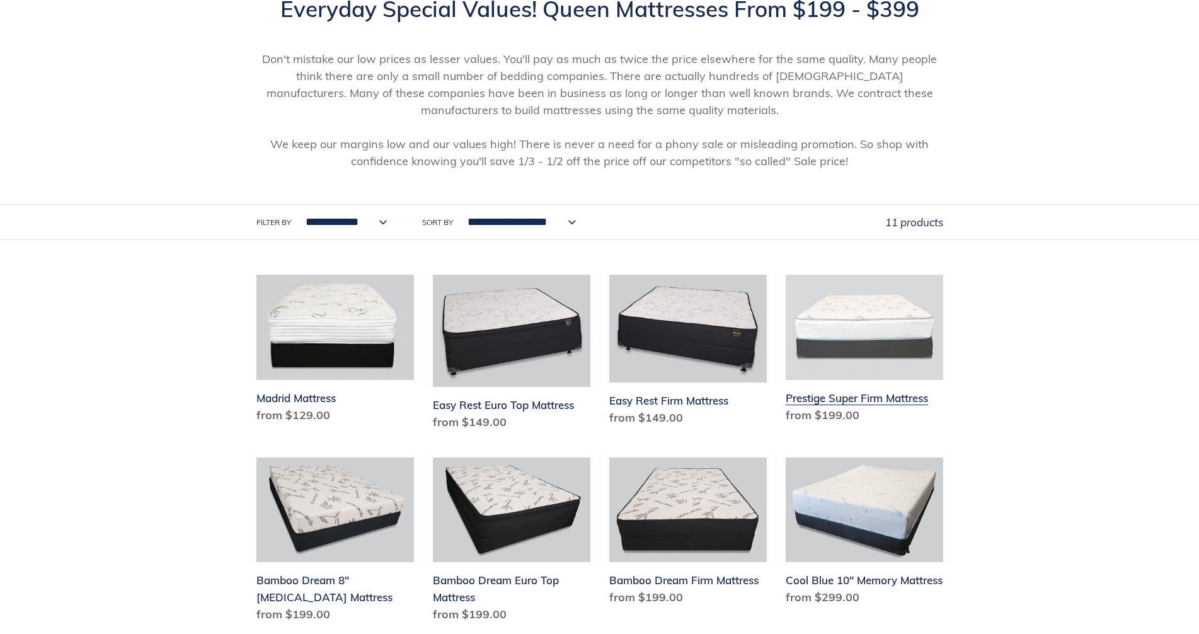 The image size is (1199, 634). What do you see at coordinates (865, 352) in the screenshot?
I see `a: Prestige Super Firm Mattress` at bounding box center [865, 352].